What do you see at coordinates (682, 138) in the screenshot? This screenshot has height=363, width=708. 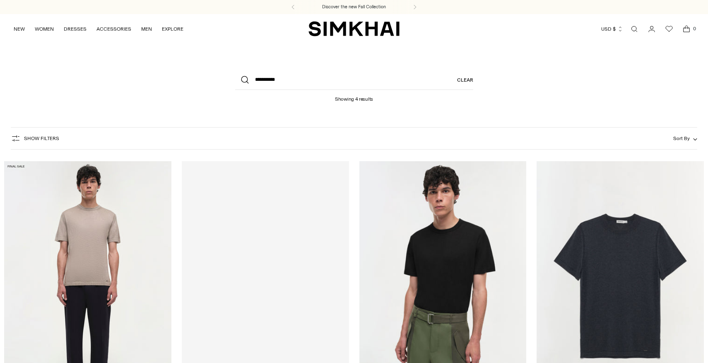 I see `span: Sort By` at bounding box center [682, 138].